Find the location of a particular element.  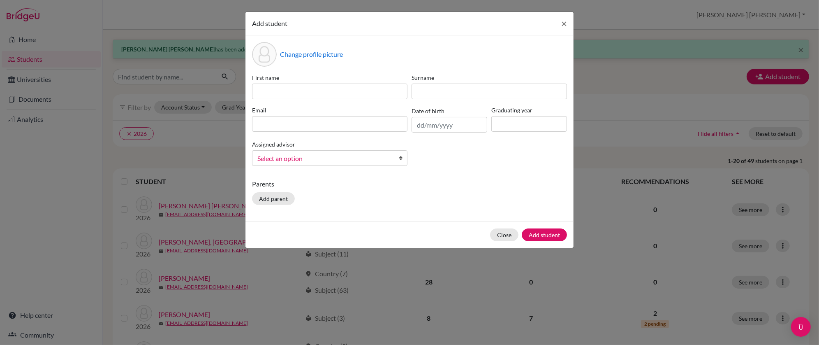

label: Surname is located at coordinates (489, 77).